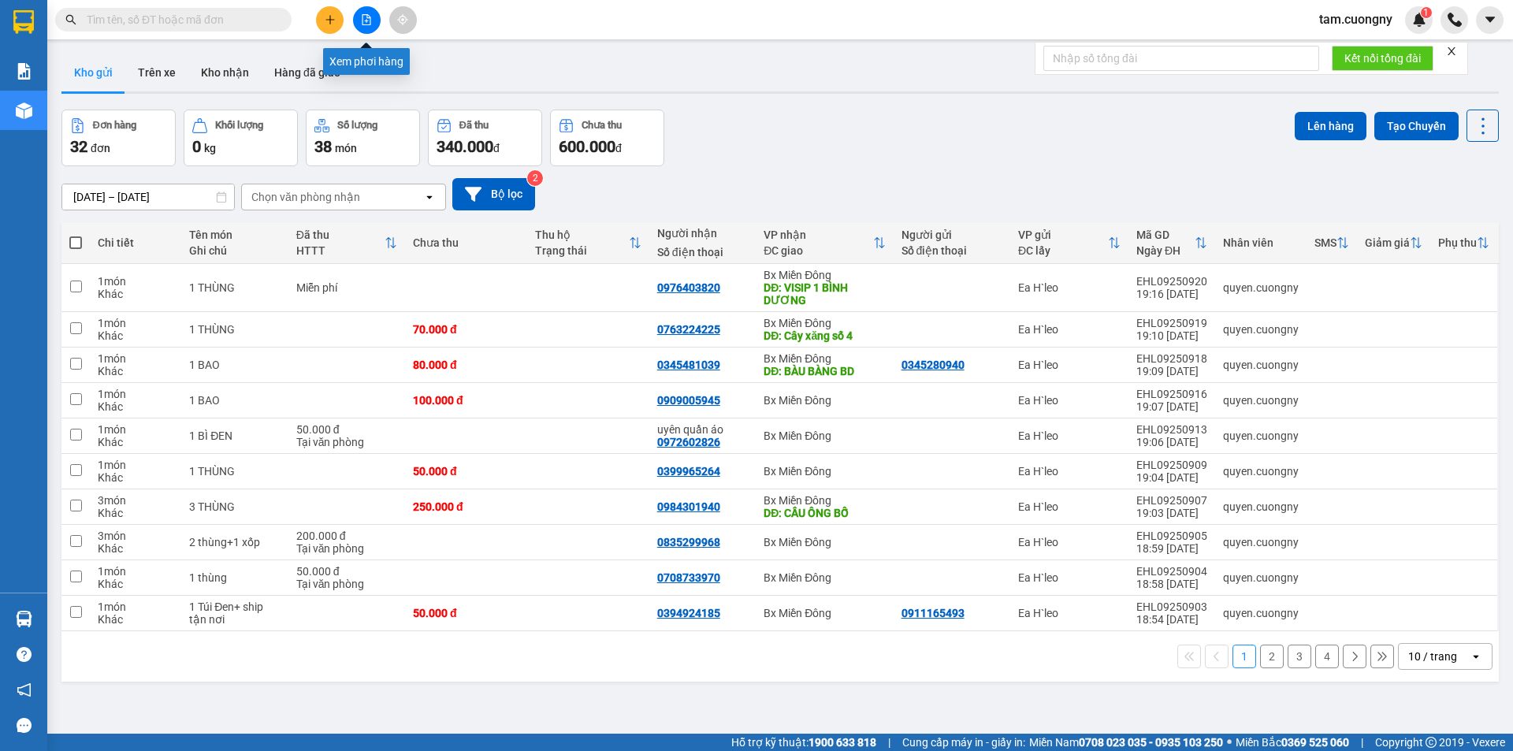  Describe the element at coordinates (1293, 743) in the screenshot. I see `span: Miền Bắc` at that location.